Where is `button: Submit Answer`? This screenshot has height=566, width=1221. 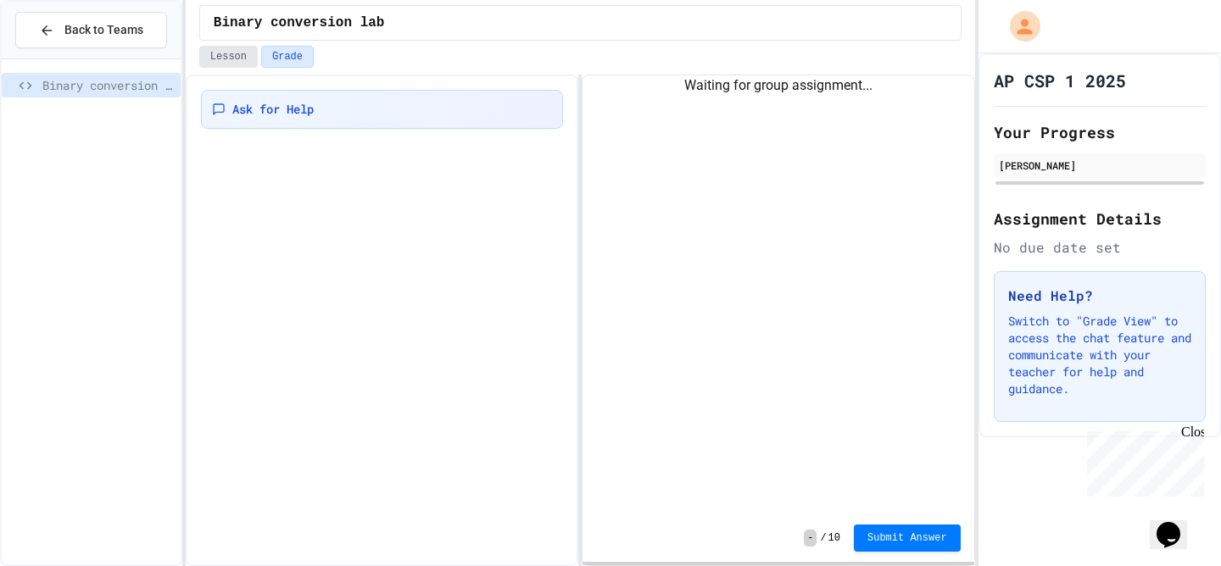
button: Submit Answer is located at coordinates (907, 538).